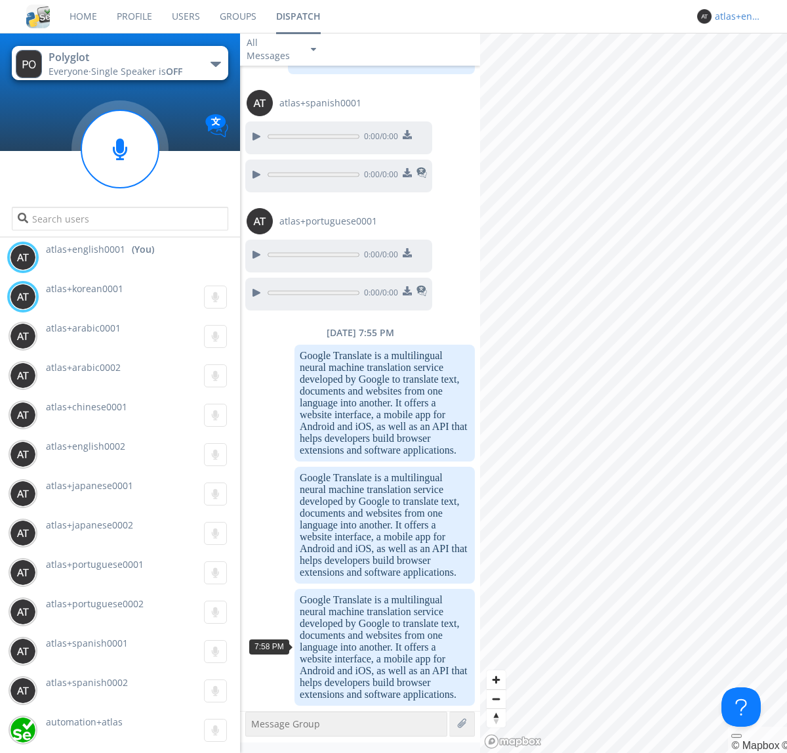 Image resolution: width=787 pixels, height=753 pixels. I want to click on button: PolyglotEveryone·Single Speaker isOFF, so click(119, 63).